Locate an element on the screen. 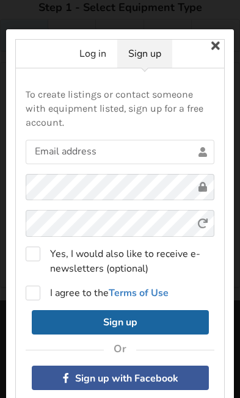  strong: Terms of Use is located at coordinates (139, 293).